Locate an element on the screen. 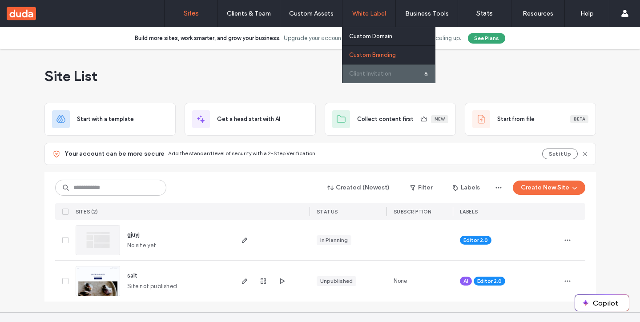 The height and width of the screenshot is (322, 640). a: Custom Domain is located at coordinates (392, 36).